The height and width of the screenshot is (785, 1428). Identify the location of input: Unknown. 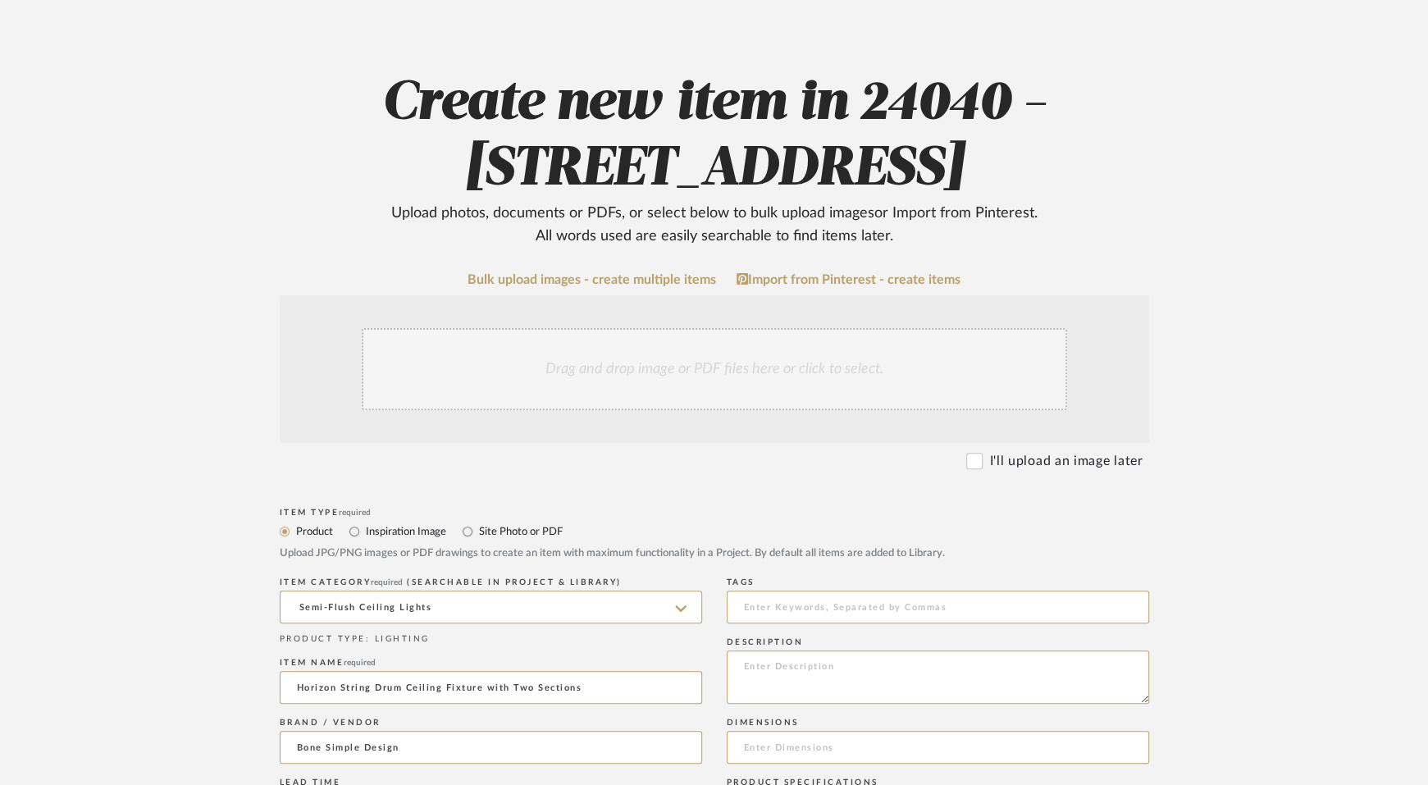
(490, 747).